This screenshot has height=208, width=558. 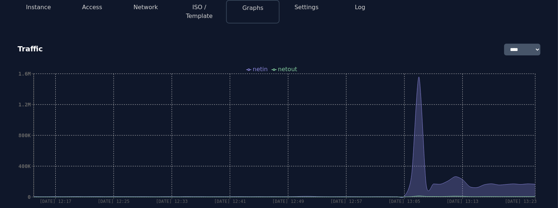 I want to click on tspan: 800K, so click(x=25, y=135).